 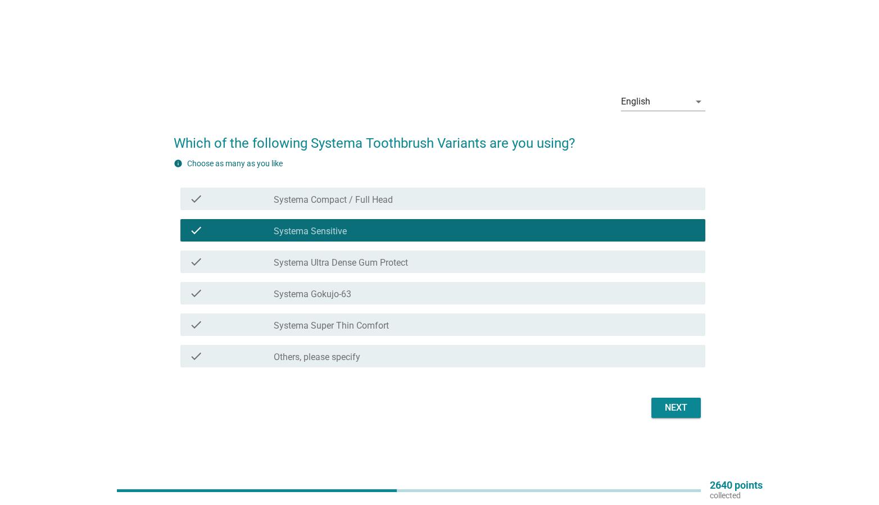 I want to click on button: Next, so click(x=676, y=408).